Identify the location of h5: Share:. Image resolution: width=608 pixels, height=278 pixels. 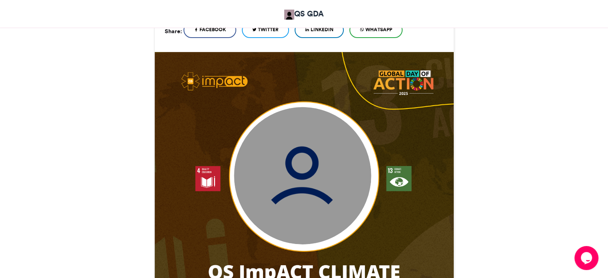
(173, 31).